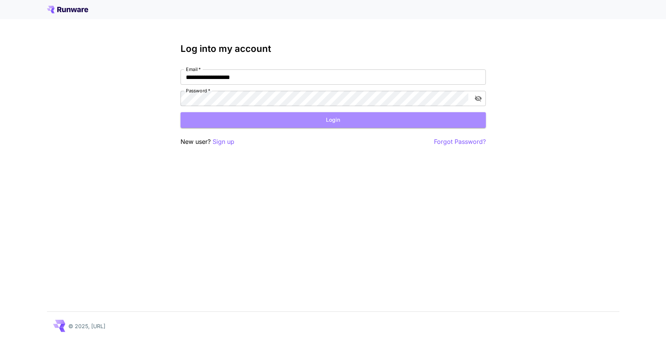  What do you see at coordinates (207, 142) in the screenshot?
I see `p: New user?` at bounding box center [207, 142].